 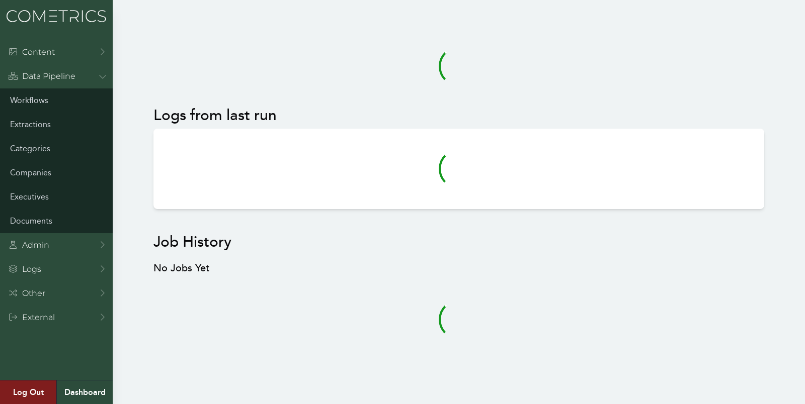 I want to click on h2: Job History, so click(x=458, y=242).